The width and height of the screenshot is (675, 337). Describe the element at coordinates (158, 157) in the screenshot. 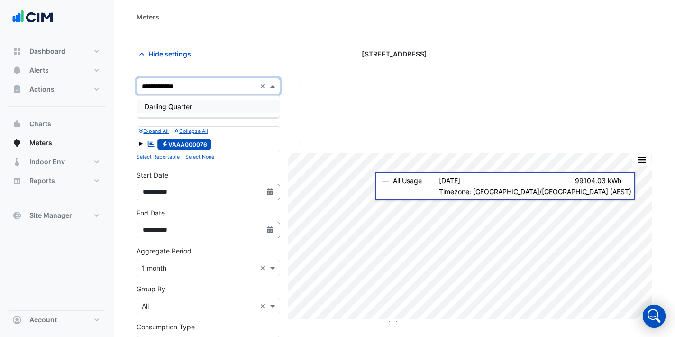

I see `small: Select Reportable` at that location.